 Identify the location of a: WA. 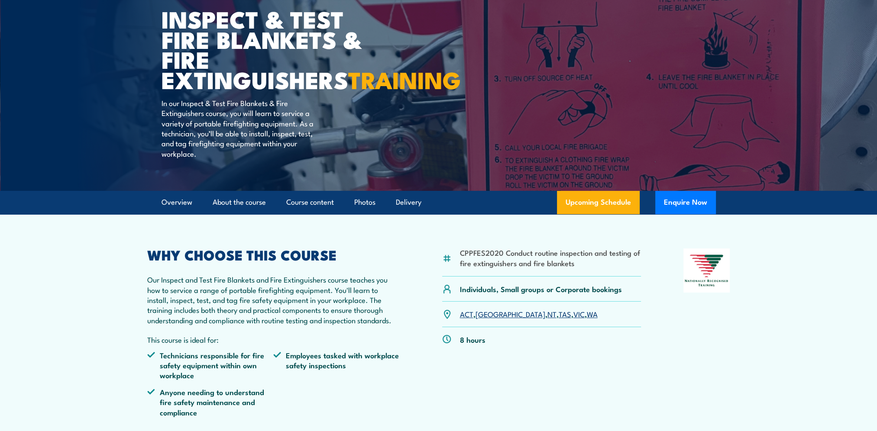
(592, 314).